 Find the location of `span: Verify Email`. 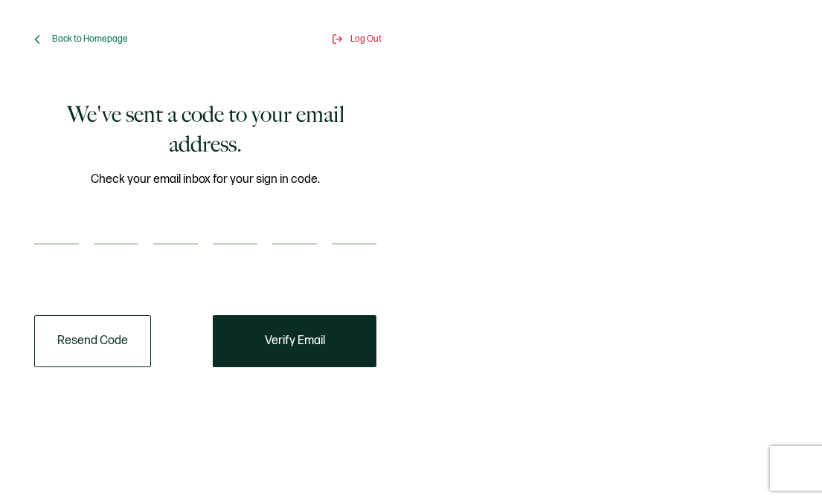

span: Verify Email is located at coordinates (295, 341).